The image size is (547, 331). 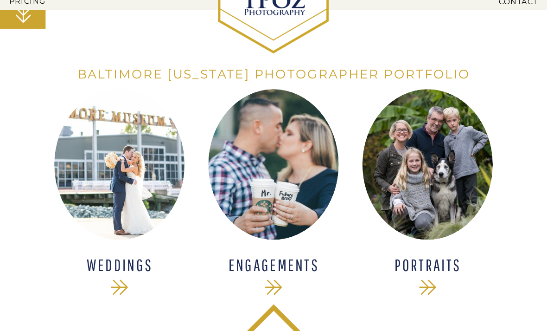 What do you see at coordinates (428, 266) in the screenshot?
I see `a: Portraits` at bounding box center [428, 266].